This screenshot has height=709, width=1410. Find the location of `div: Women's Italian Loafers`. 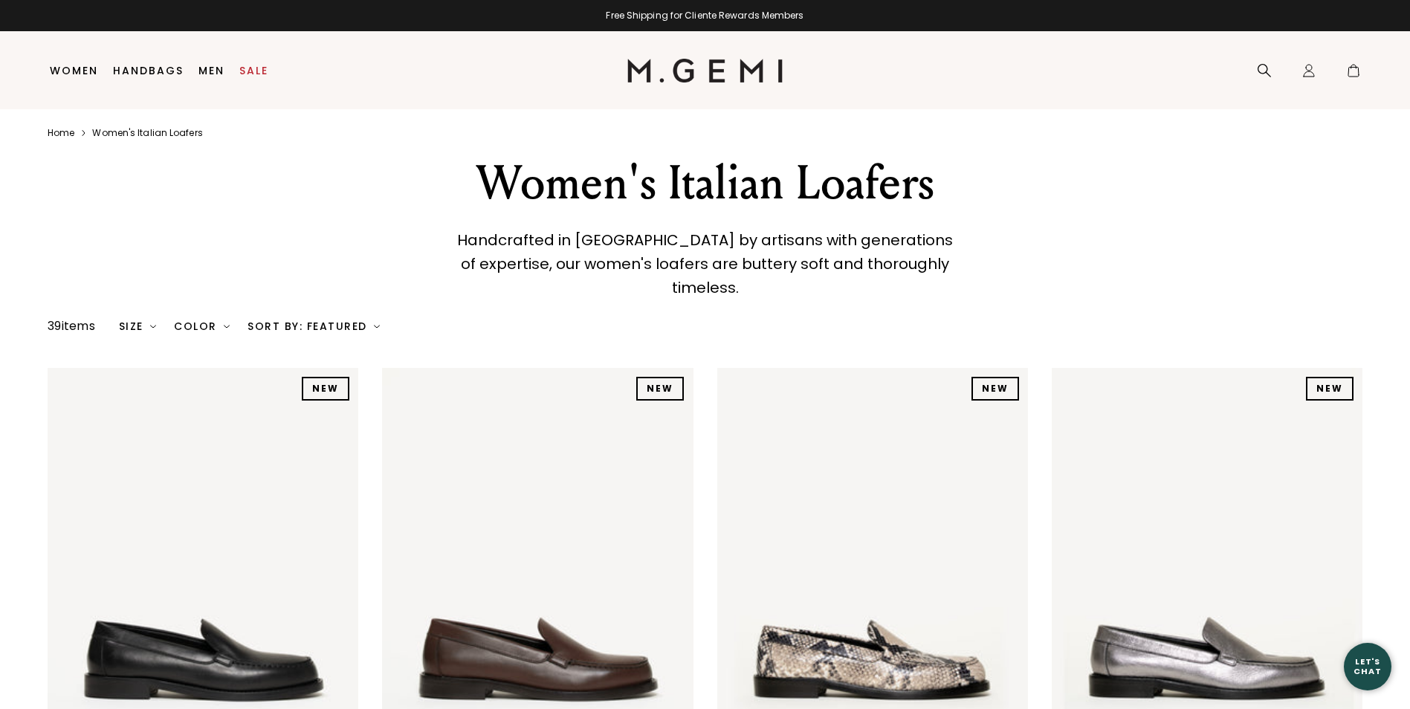

div: Women's Italian Loafers is located at coordinates (705, 184).